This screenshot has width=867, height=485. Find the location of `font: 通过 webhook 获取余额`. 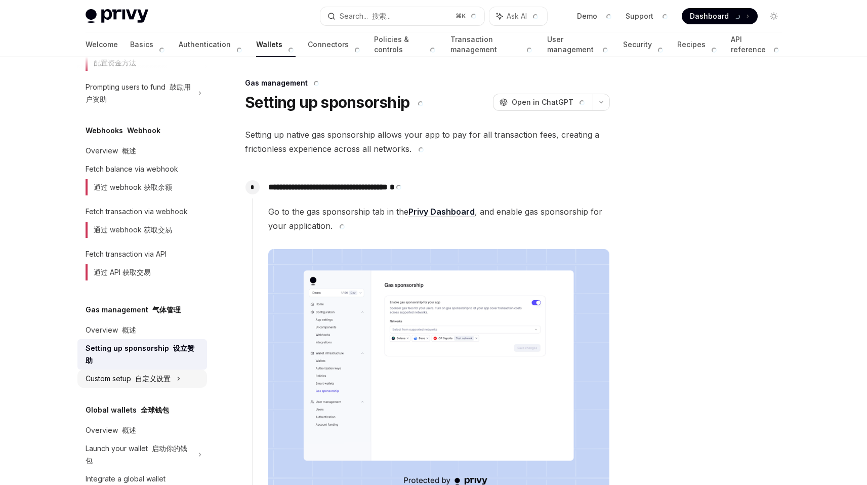

font: 通过 webhook 获取余额 is located at coordinates (133, 187).